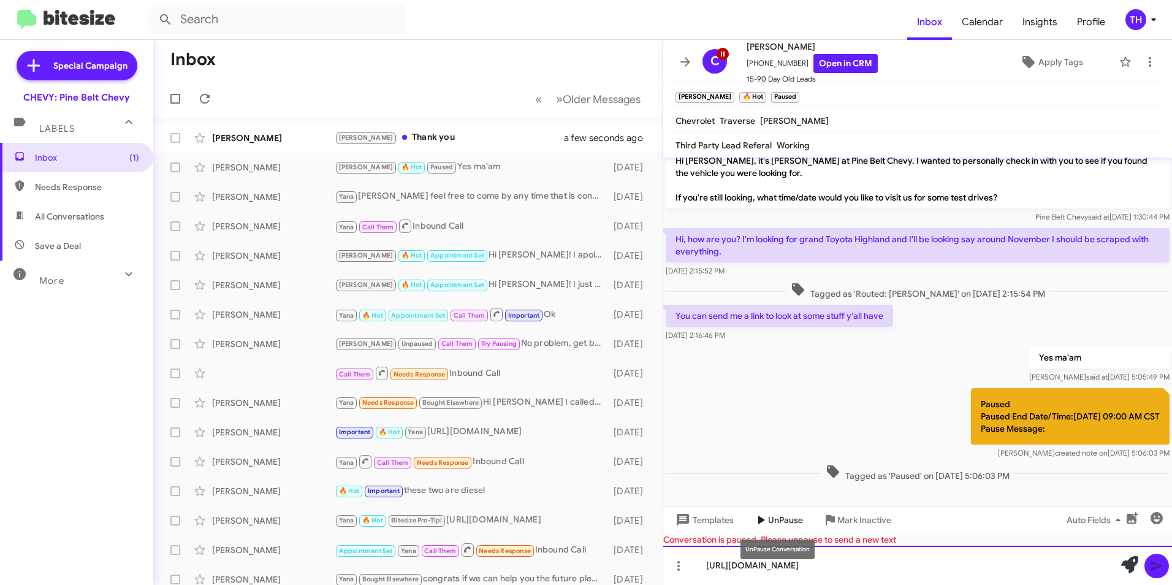 Image resolution: width=1172 pixels, height=585 pixels. I want to click on span: (1), so click(134, 158).